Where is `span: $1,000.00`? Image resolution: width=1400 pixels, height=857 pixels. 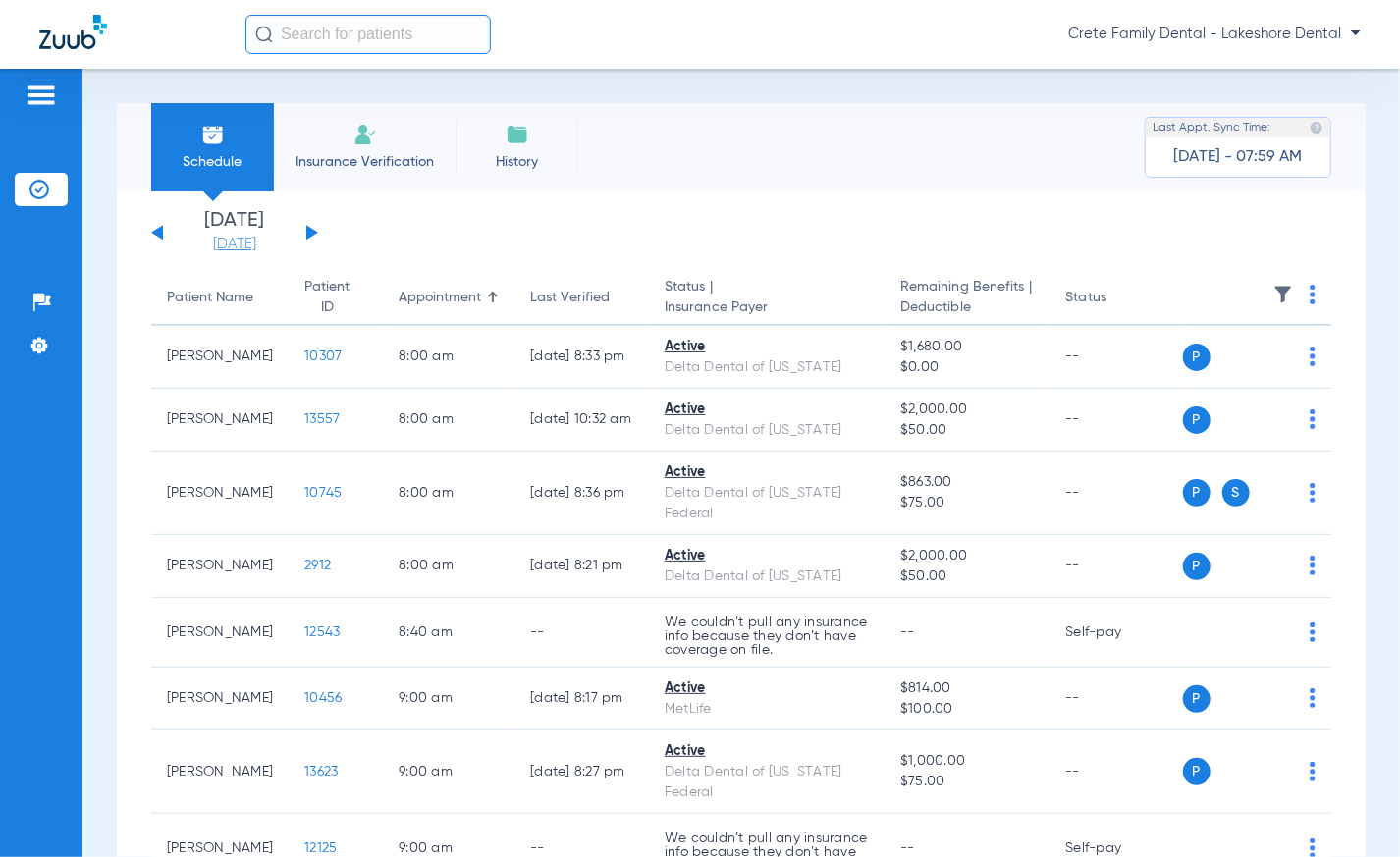
span: $1,000.00 is located at coordinates (967, 761).